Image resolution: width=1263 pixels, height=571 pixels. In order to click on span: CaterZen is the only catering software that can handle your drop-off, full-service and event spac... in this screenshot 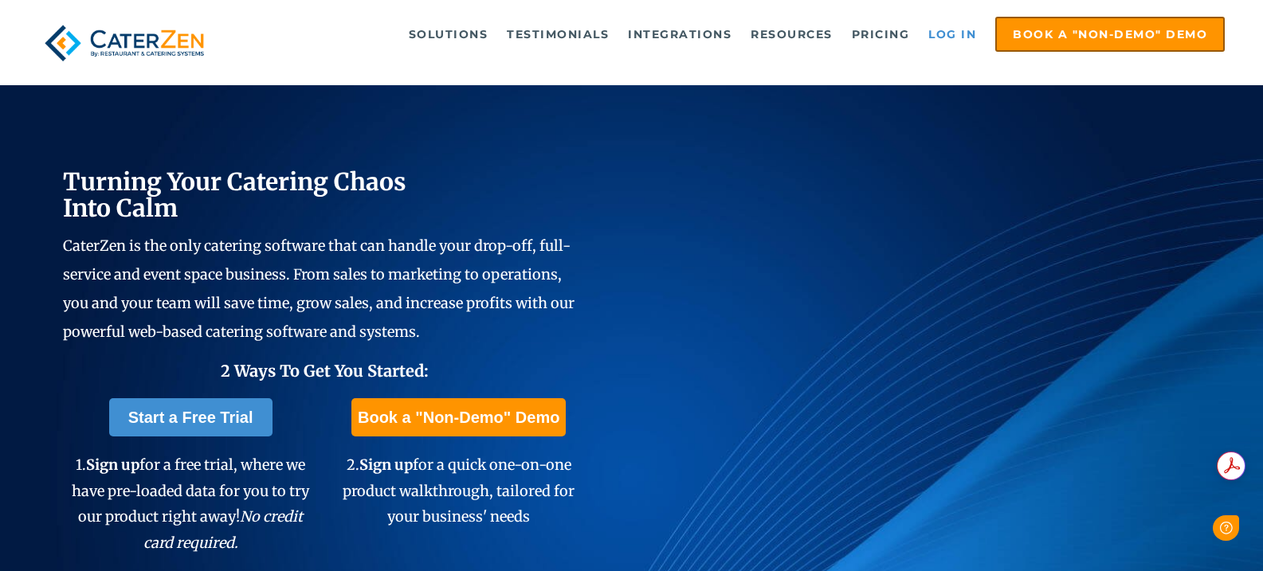, I will do `click(319, 288)`.